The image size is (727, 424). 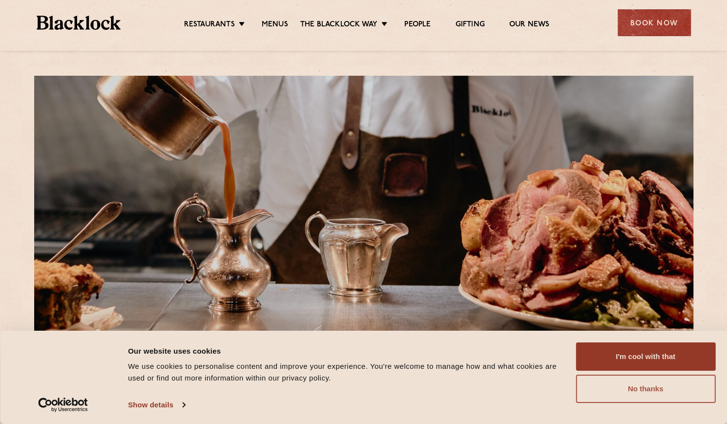 I want to click on a: Menus, so click(x=275, y=25).